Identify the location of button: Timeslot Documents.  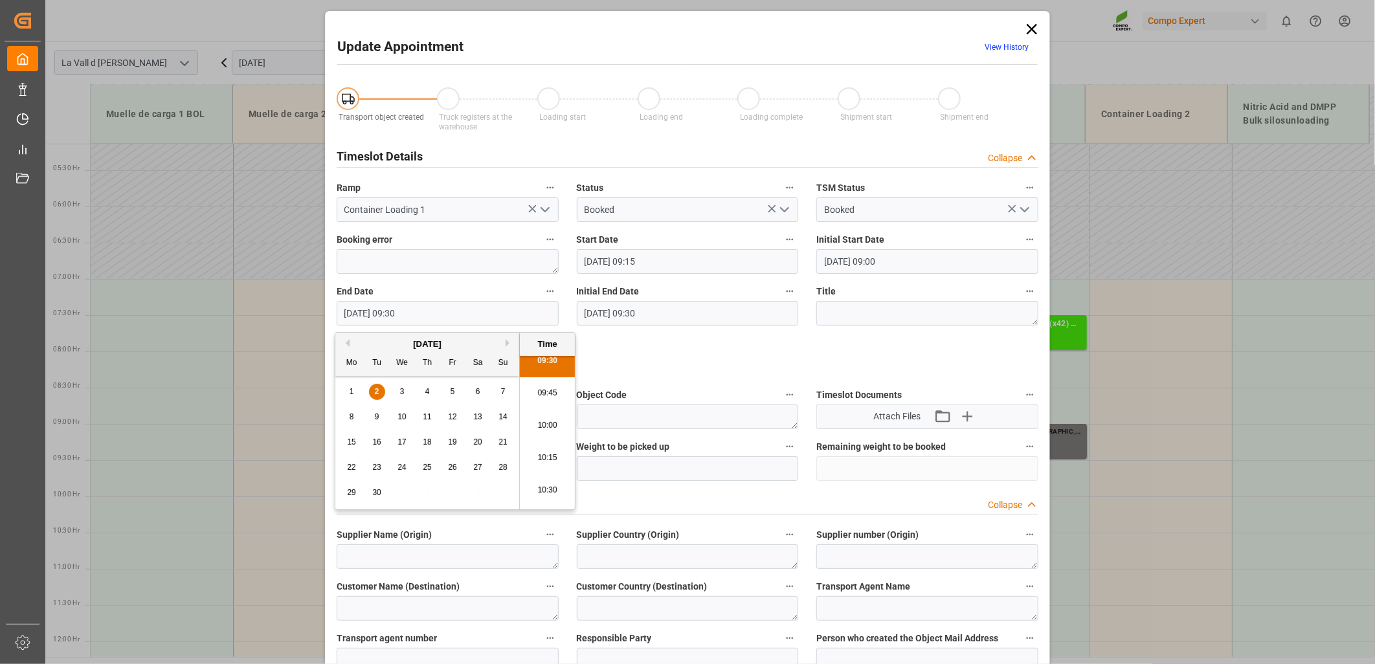
(1030, 395).